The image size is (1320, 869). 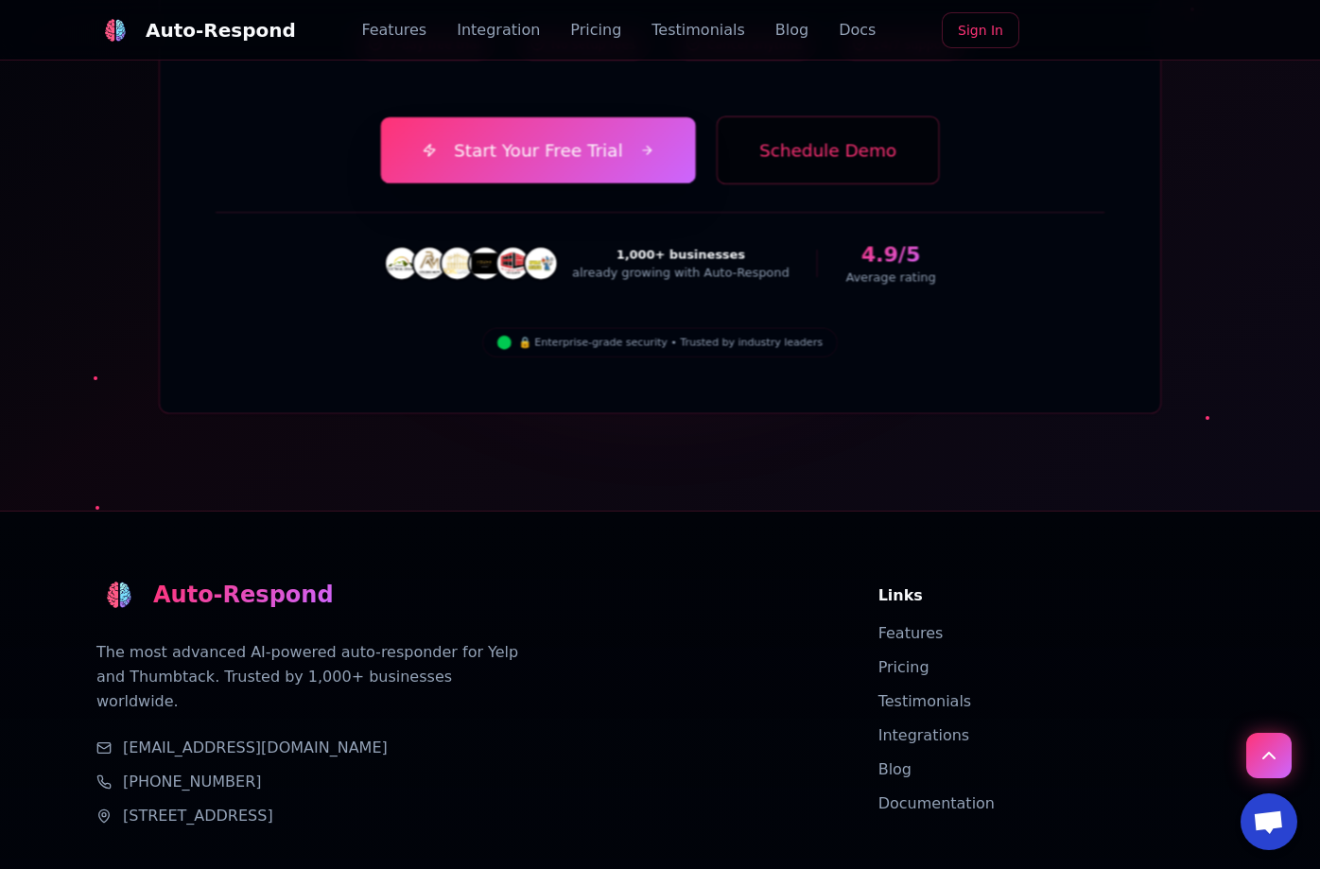 What do you see at coordinates (924, 734) in the screenshot?
I see `a: Integrations` at bounding box center [924, 734].